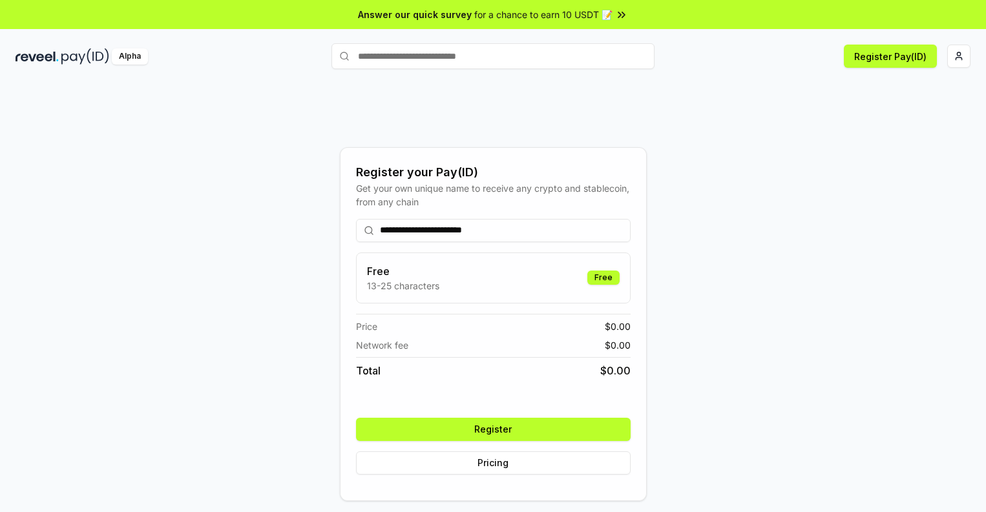 Image resolution: width=986 pixels, height=512 pixels. Describe the element at coordinates (403, 271) in the screenshot. I see `h3: Free` at that location.